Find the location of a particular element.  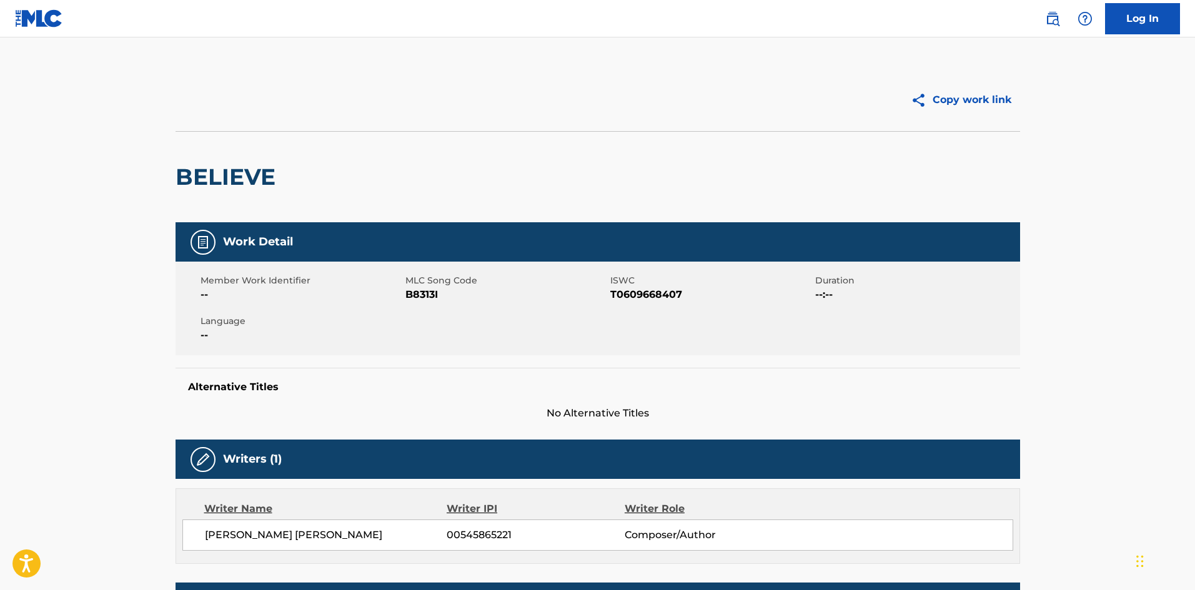

h5: Alternative Titles is located at coordinates (598, 387).